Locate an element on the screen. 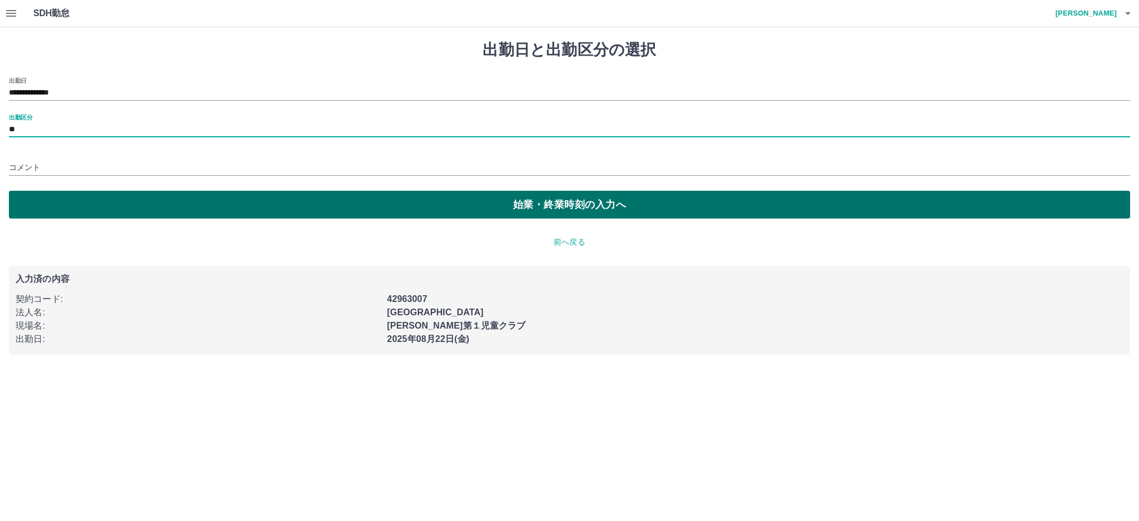 The image size is (1139, 521). h1: 出勤日と出勤区分の選択 is located at coordinates (569, 50).